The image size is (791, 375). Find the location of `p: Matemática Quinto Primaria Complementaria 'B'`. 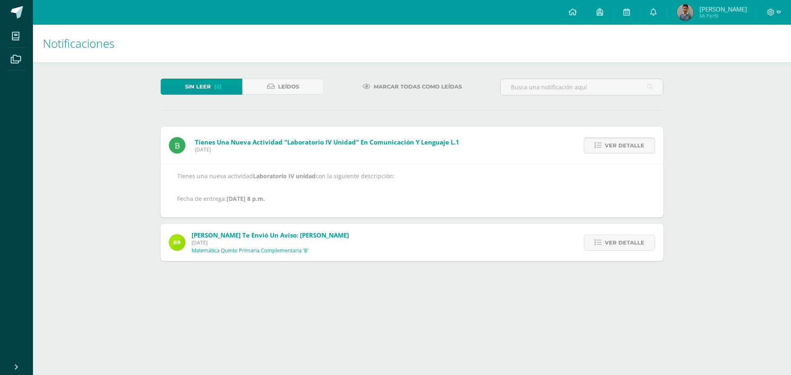

p: Matemática Quinto Primaria Complementaria 'B' is located at coordinates (250, 251).